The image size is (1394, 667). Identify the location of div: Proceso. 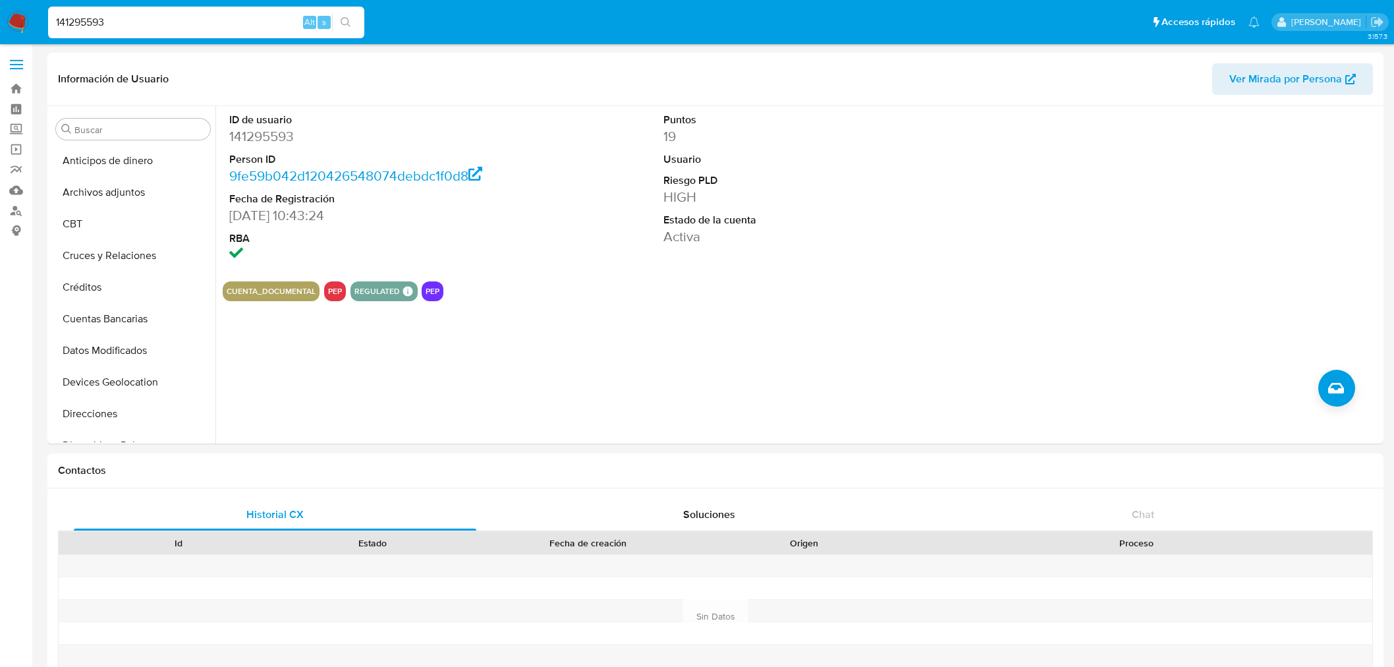
(1136, 543).